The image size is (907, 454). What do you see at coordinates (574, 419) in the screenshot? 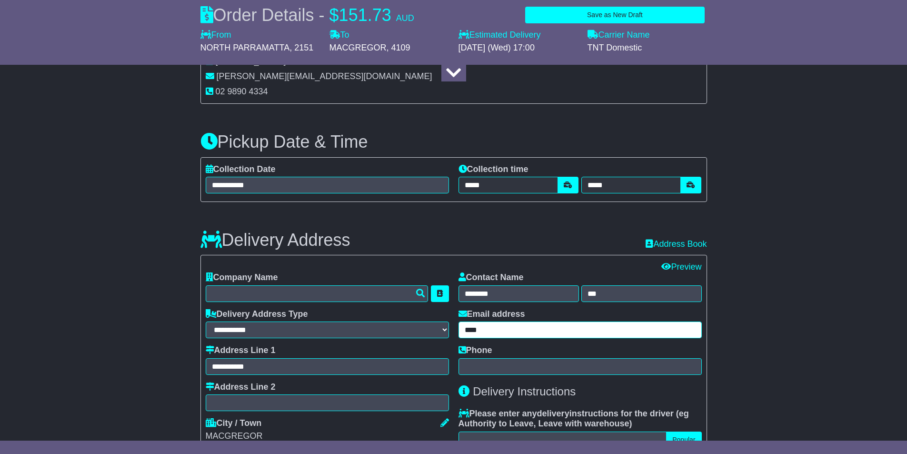
I see `span: eg Authority to Leave, Leave with warehouse` at bounding box center [574, 419].